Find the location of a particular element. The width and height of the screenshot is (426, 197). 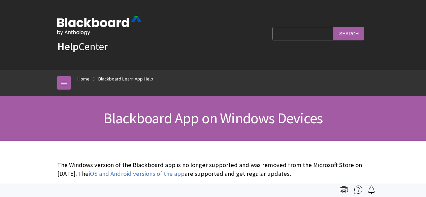

a: Home is located at coordinates (84, 79).